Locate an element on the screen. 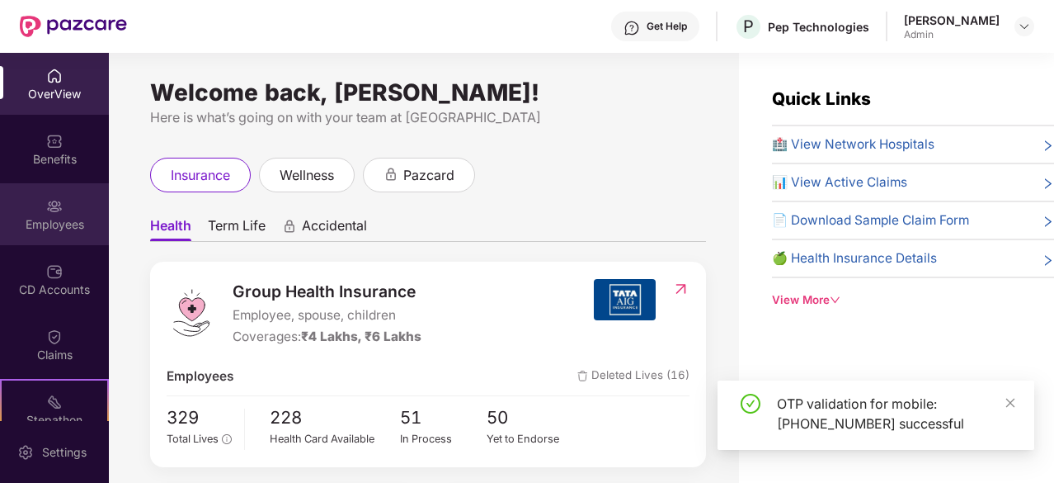  div: In Process is located at coordinates (444, 439).